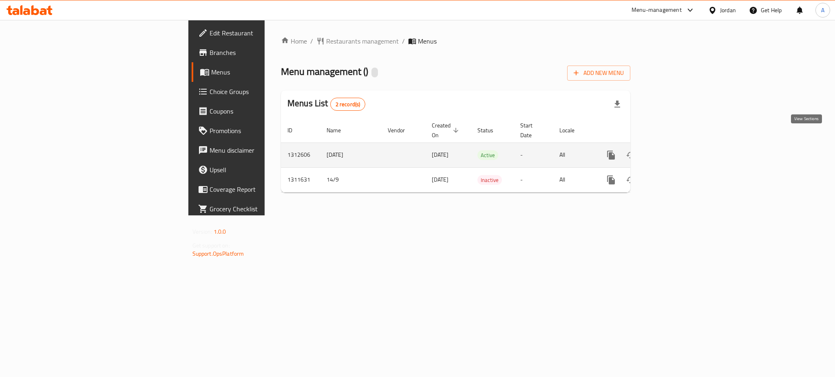 The width and height of the screenshot is (835, 377). Describe the element at coordinates (490, 130) in the screenshot. I see `span: Status` at that location.